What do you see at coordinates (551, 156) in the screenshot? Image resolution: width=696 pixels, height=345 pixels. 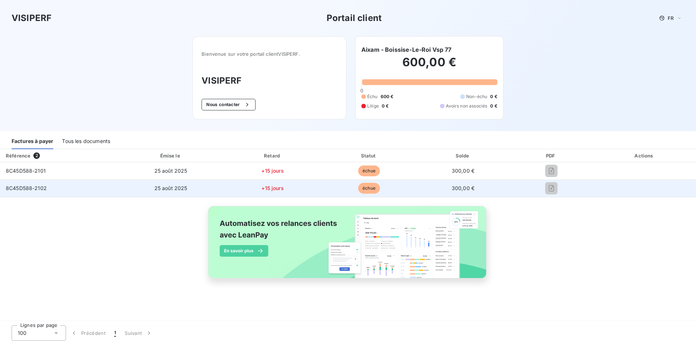 I see `div: PDF` at bounding box center [551, 156].